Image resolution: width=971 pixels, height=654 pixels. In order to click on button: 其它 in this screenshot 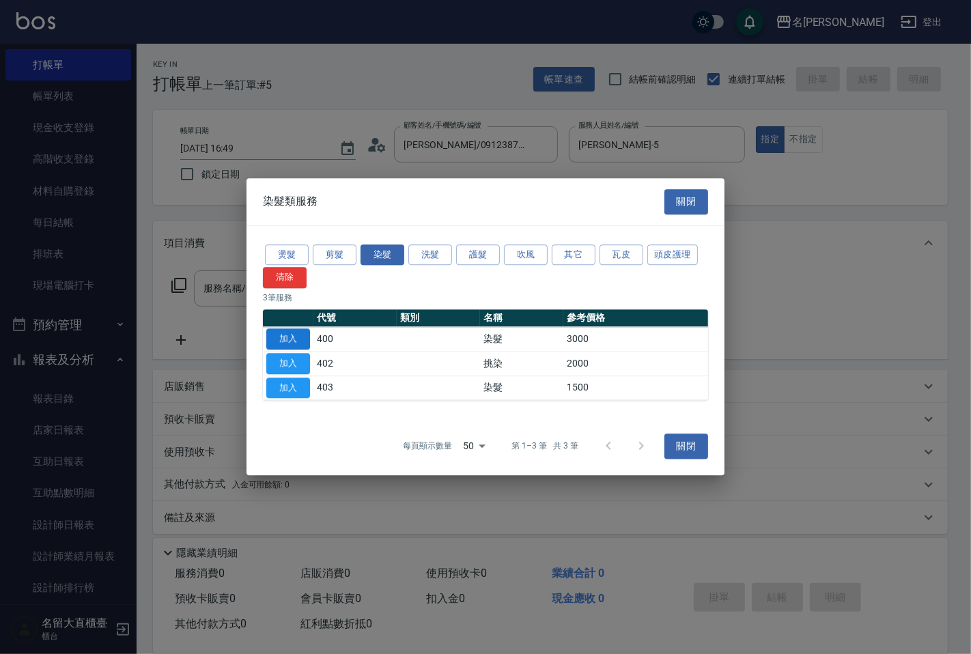, I will do `click(574, 255)`.